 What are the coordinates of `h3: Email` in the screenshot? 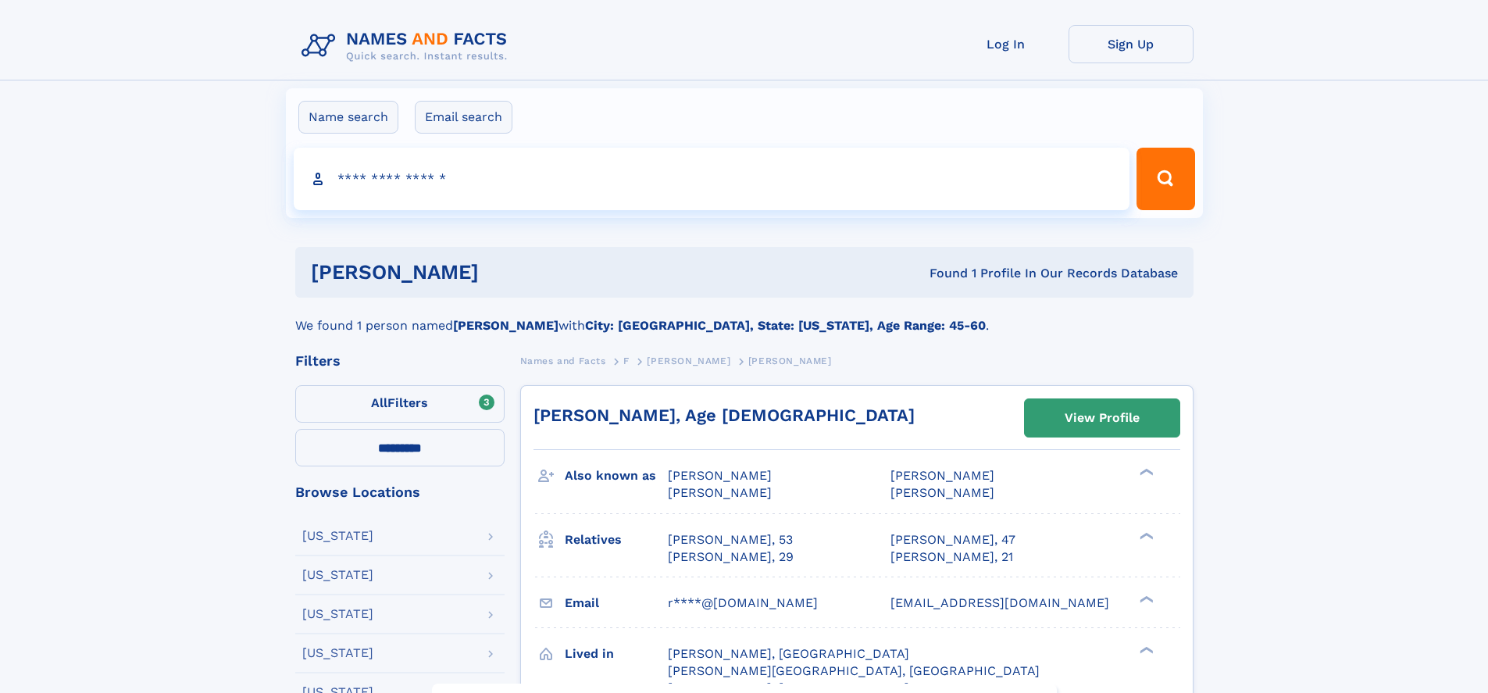 It's located at (616, 603).